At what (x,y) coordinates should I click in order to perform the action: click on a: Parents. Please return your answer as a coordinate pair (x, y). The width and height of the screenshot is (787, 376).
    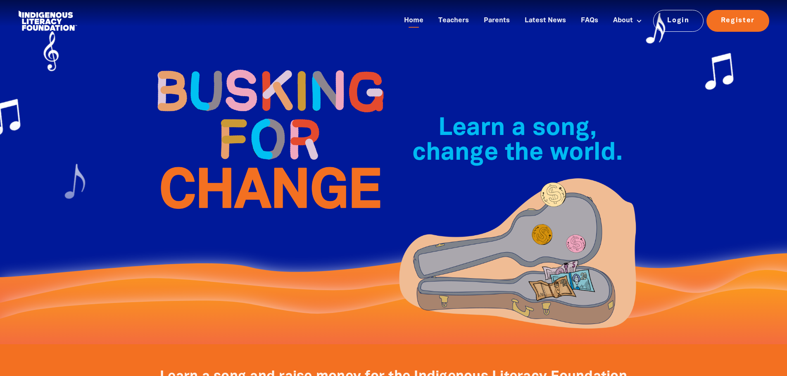
    Looking at the image, I should click on (497, 21).